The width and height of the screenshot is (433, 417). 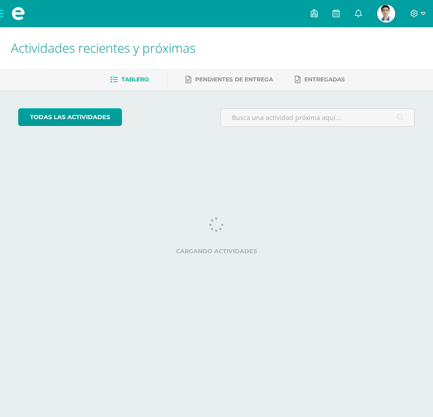 I want to click on a: todas las Actividades, so click(x=70, y=117).